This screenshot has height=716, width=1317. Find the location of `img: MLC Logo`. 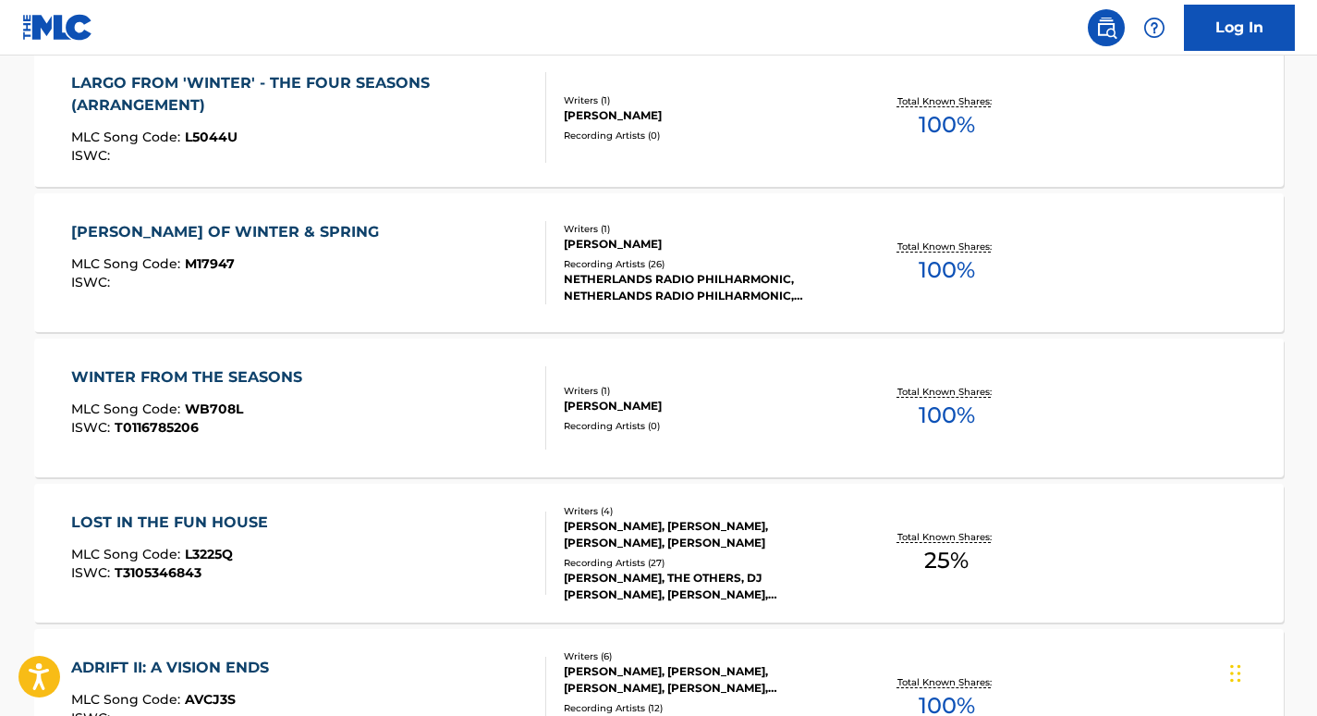

img: MLC Logo is located at coordinates (57, 27).